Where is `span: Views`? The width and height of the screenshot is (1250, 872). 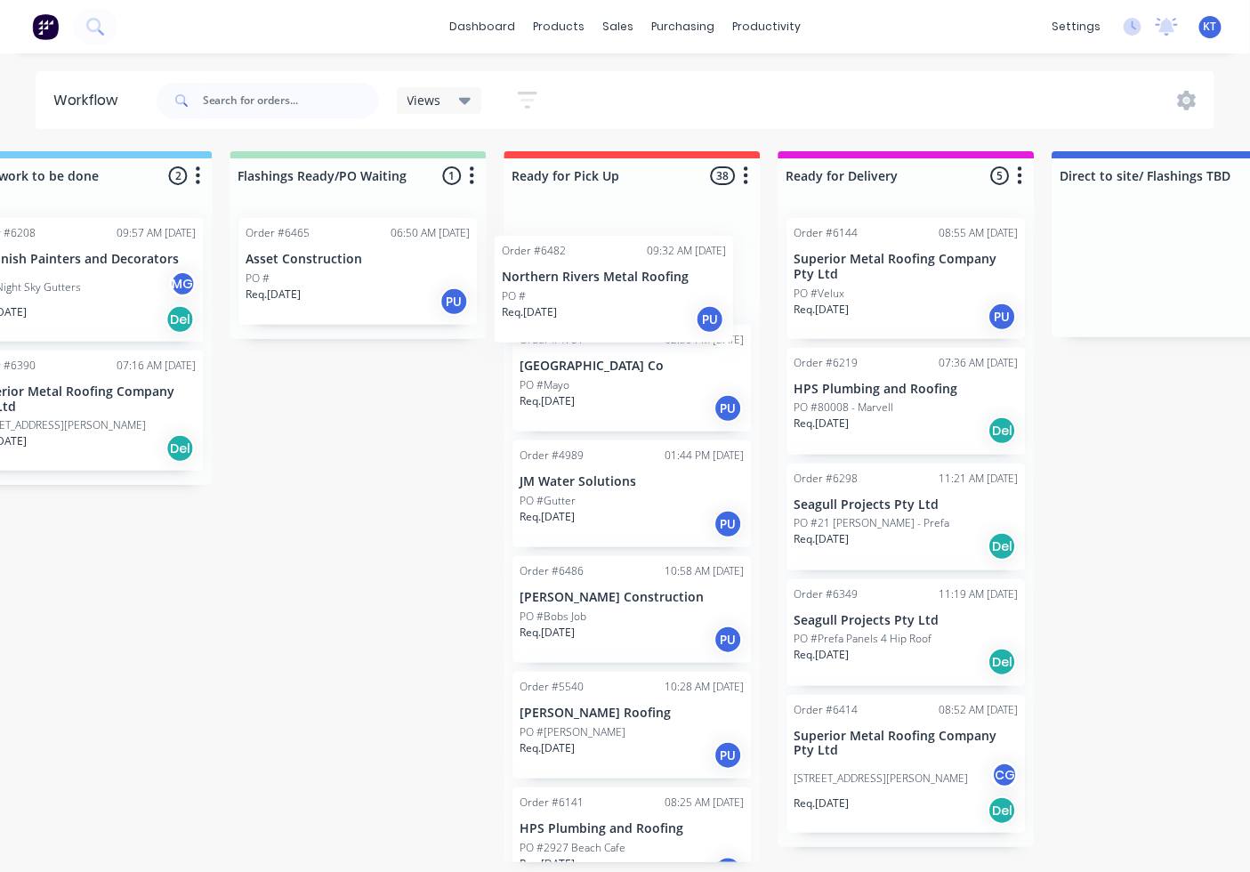 span: Views is located at coordinates (424, 100).